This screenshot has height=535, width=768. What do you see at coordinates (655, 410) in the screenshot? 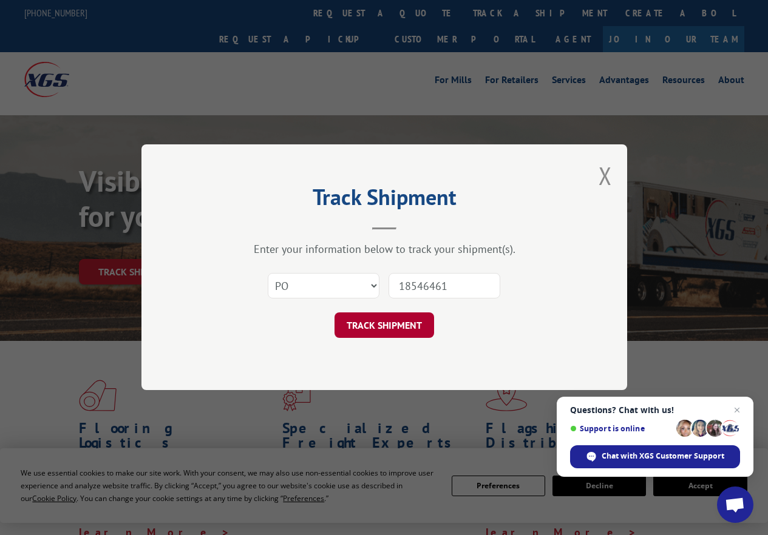
I see `span: Questions? Chat with us!` at bounding box center [655, 410].